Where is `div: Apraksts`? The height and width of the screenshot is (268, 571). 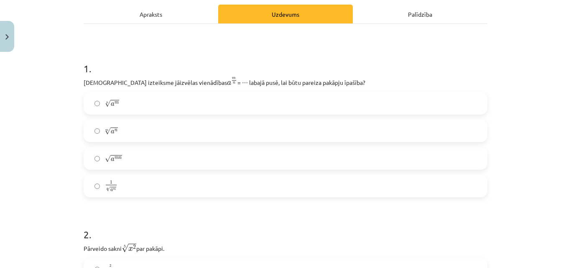 div: Apraksts is located at coordinates (151, 14).